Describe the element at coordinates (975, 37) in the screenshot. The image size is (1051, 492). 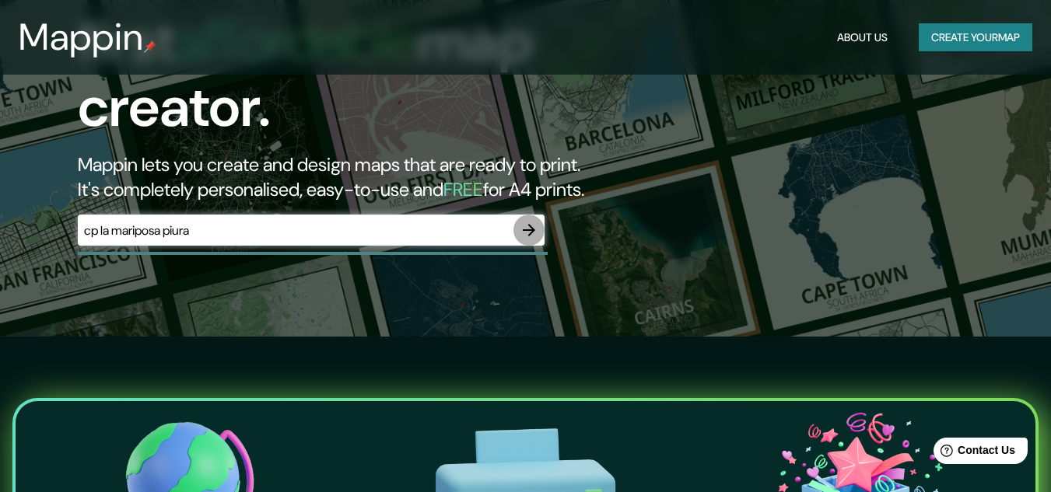
I see `button: Create yourmap` at that location.